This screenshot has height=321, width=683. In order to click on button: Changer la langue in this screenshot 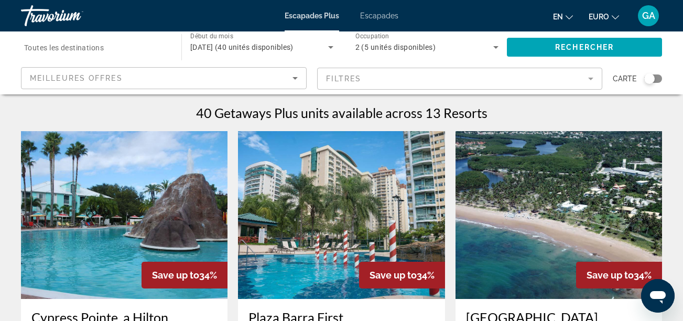, I will do `click(563, 16)`.